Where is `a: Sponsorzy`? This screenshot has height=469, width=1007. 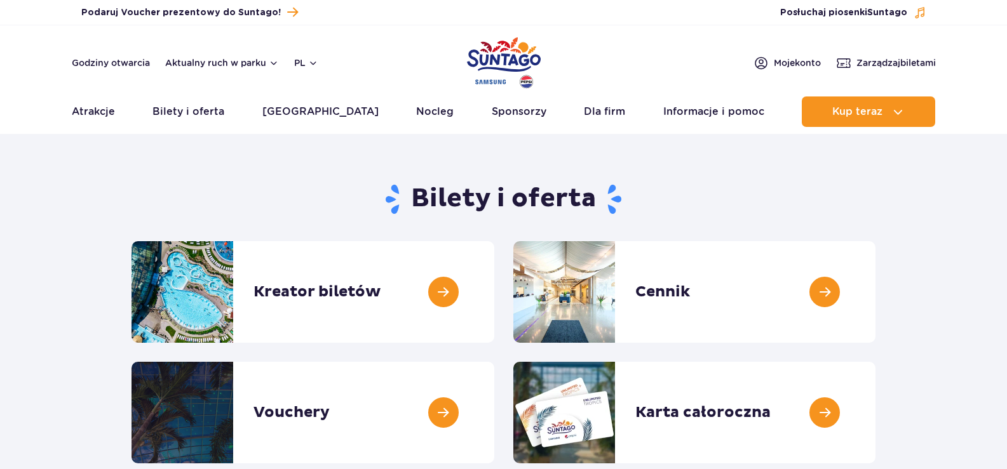
a: Sponsorzy is located at coordinates (519, 112).